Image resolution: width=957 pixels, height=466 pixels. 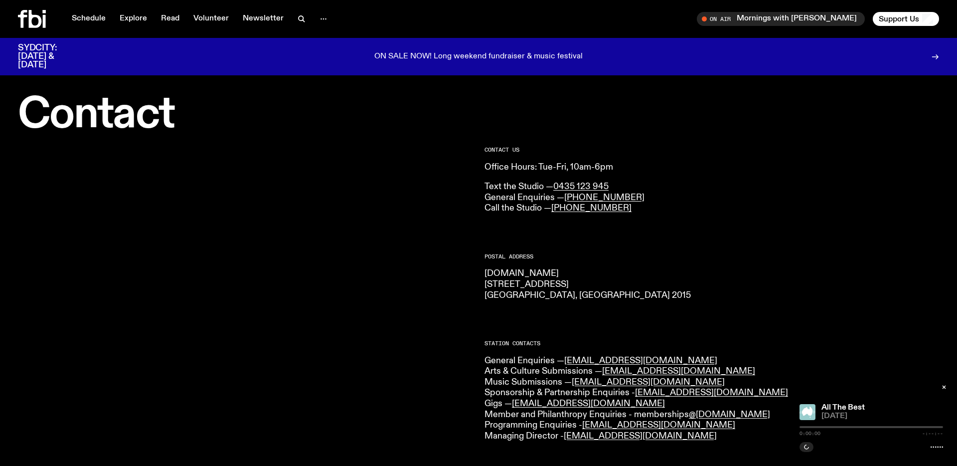 What do you see at coordinates (712, 256) in the screenshot?
I see `h2: Postal Address` at bounding box center [712, 256].